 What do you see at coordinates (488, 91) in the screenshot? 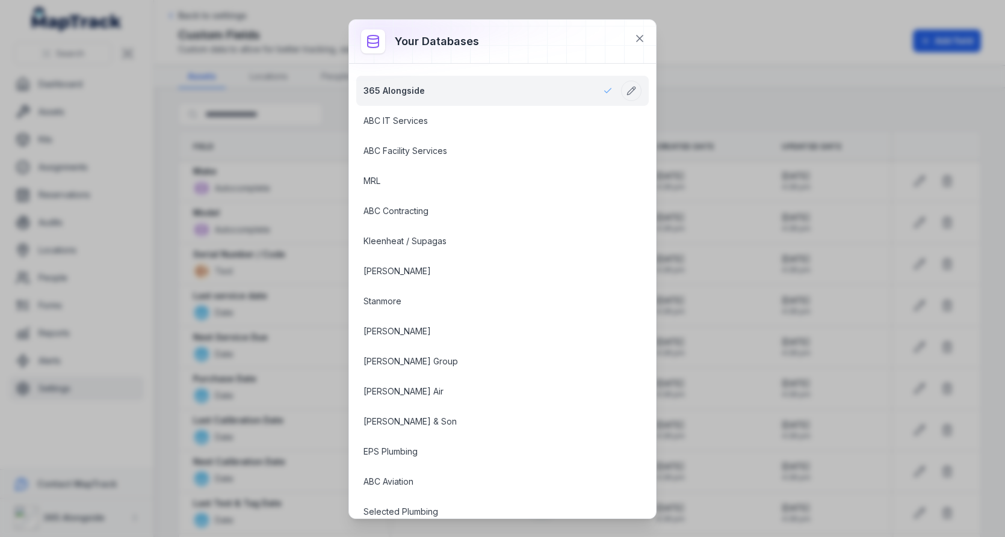
I see `a: 365 Alongside` at bounding box center [488, 91].